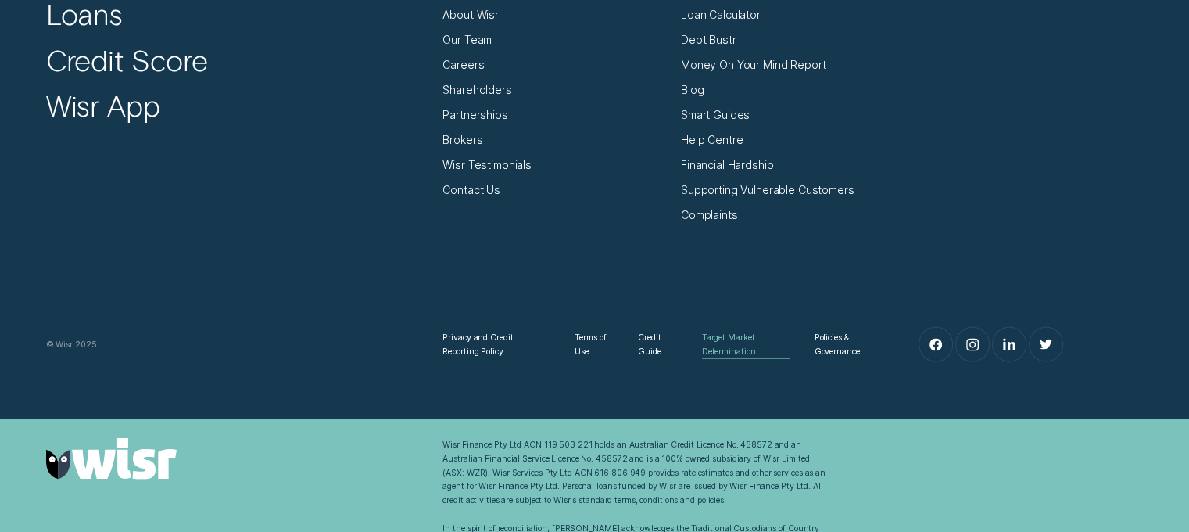 This screenshot has height=532, width=1189. I want to click on div: Complaints, so click(709, 215).